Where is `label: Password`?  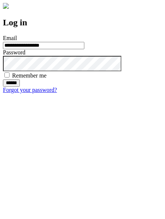
label: Password is located at coordinates (14, 52).